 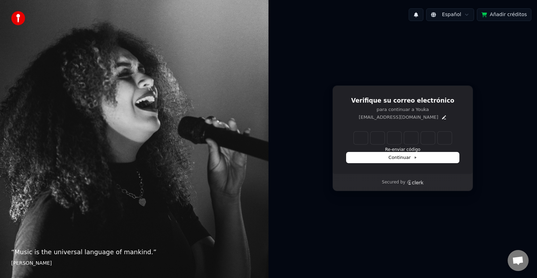 What do you see at coordinates (403, 150) in the screenshot?
I see `button: Re-enviar código` at bounding box center [403, 150].